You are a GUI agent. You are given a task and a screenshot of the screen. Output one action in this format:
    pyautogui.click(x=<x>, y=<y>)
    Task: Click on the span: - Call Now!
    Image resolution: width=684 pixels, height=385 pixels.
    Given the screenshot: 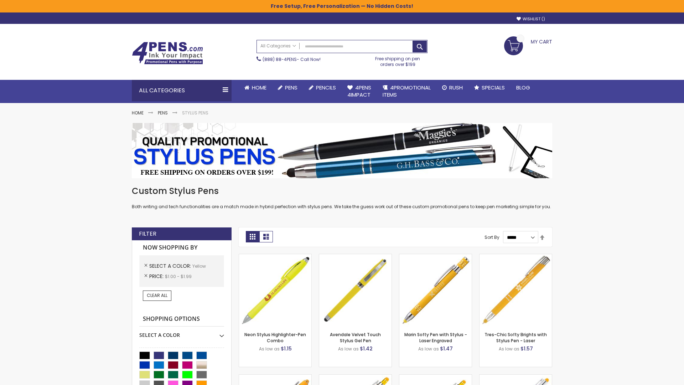 What is the action you would take?
    pyautogui.click(x=291, y=59)
    